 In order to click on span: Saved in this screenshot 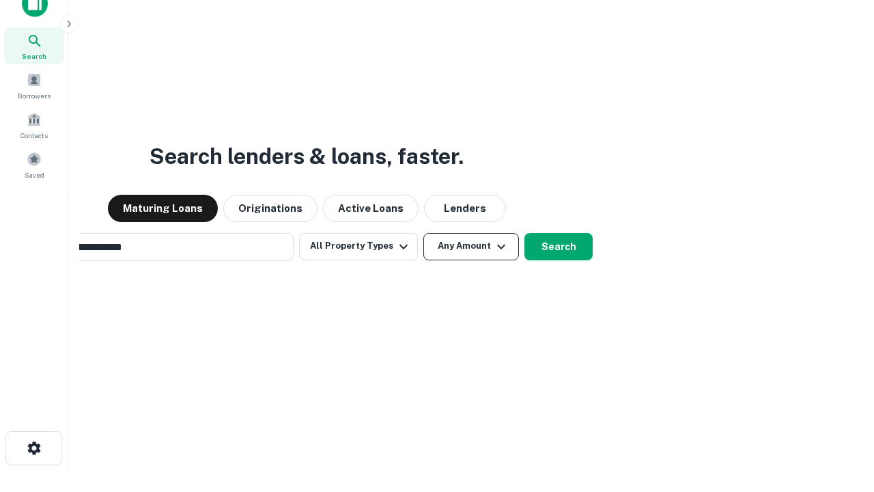, I will do `click(34, 175)`.